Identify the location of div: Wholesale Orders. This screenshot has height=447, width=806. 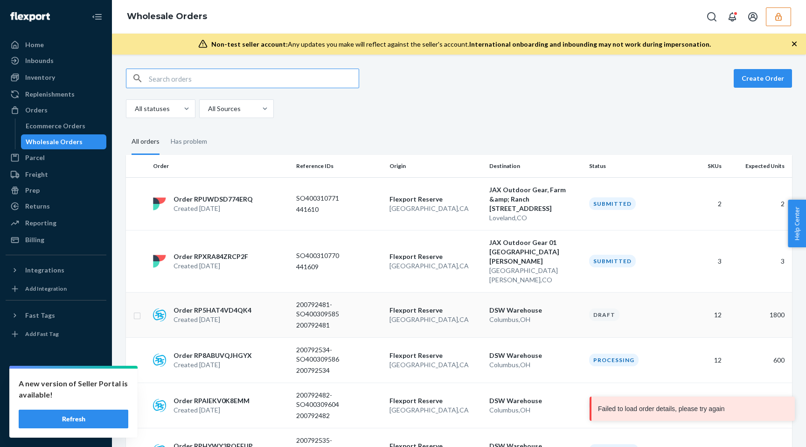
(54, 142).